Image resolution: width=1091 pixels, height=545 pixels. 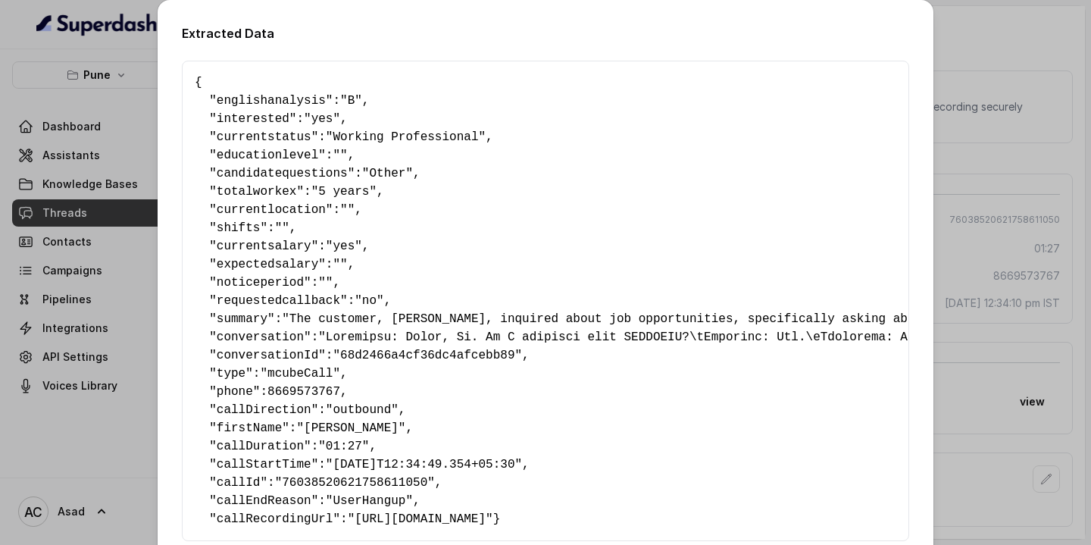 I want to click on span: candidatequestions, so click(x=282, y=174).